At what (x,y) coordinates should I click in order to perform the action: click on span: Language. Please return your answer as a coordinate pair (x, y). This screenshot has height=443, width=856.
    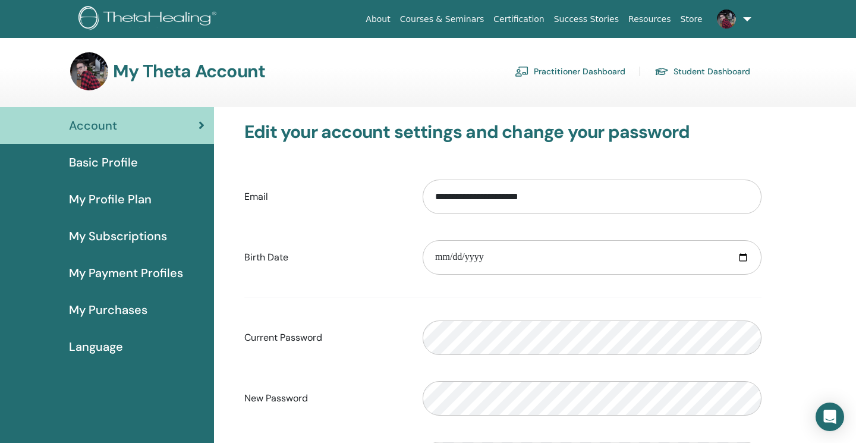
    Looking at the image, I should click on (96, 346).